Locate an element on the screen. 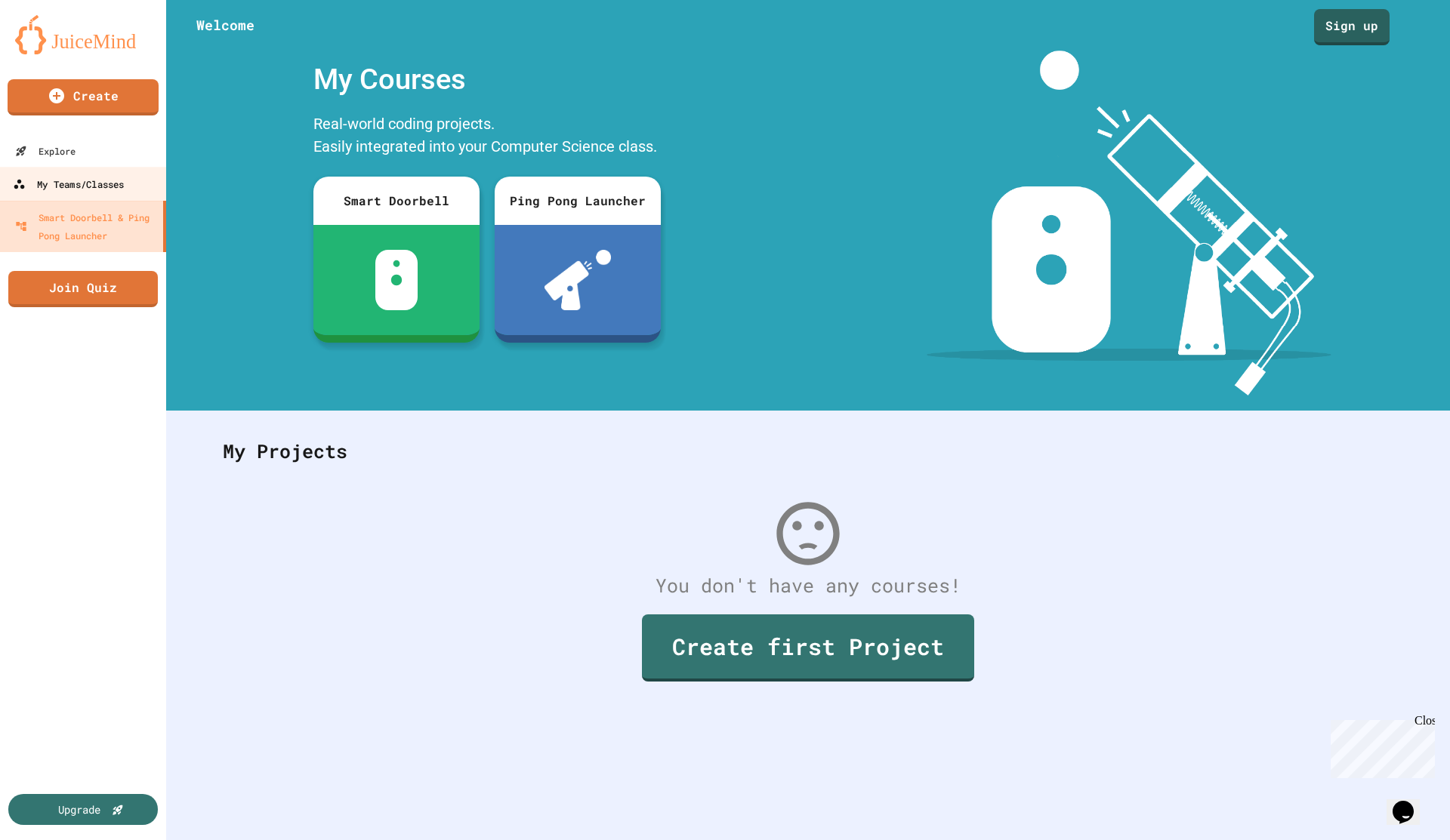 Image resolution: width=1450 pixels, height=840 pixels. div: Smart Doorbell & Ping Pong Launcher is located at coordinates (86, 227).